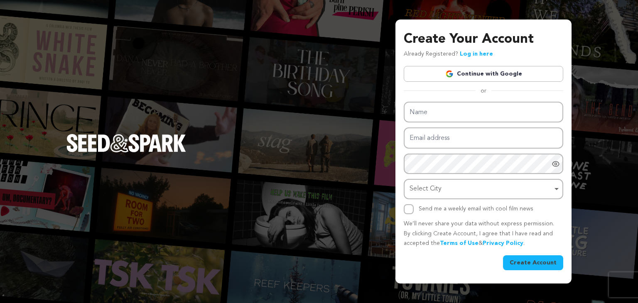 The image size is (638, 303). What do you see at coordinates (476, 54) in the screenshot?
I see `a: Log in here` at bounding box center [476, 54].